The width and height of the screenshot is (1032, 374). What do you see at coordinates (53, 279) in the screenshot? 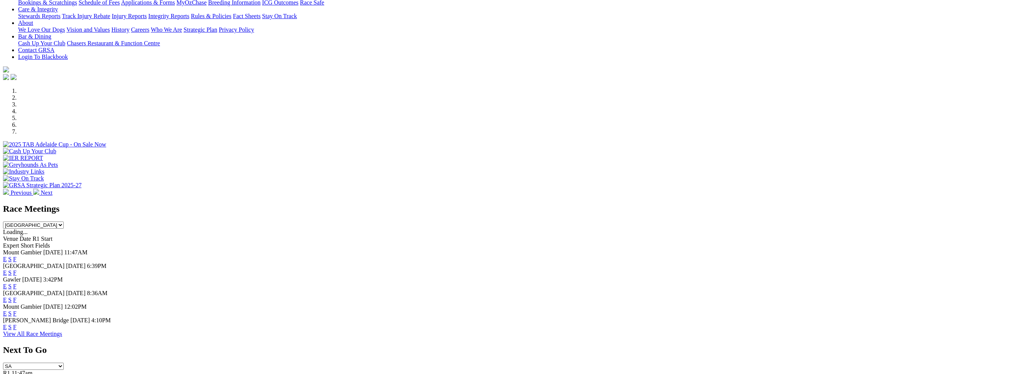
I see `span: 3:42PM` at bounding box center [53, 279].